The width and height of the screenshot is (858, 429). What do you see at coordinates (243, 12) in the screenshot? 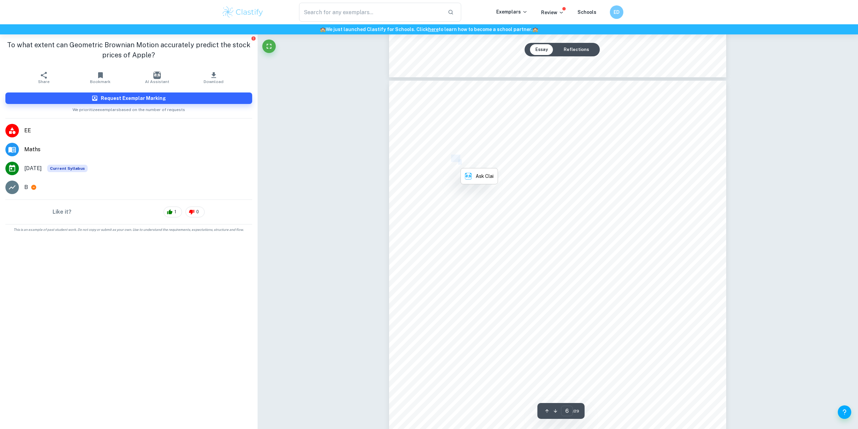
I see `img: Clastify logo` at bounding box center [243, 12].